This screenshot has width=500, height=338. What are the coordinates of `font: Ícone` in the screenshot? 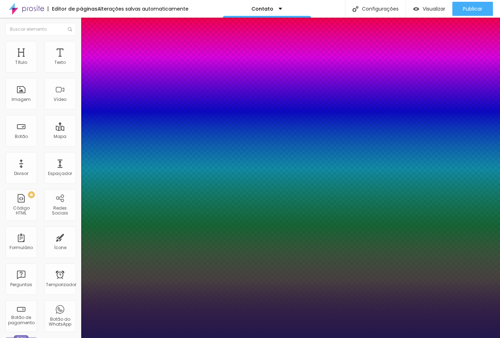 It's located at (60, 247).